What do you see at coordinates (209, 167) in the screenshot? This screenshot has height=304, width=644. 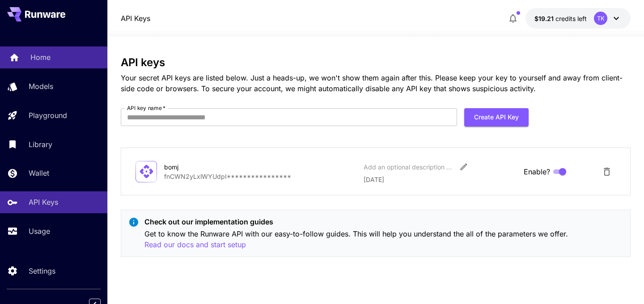 I see `div: bomj` at bounding box center [209, 167].